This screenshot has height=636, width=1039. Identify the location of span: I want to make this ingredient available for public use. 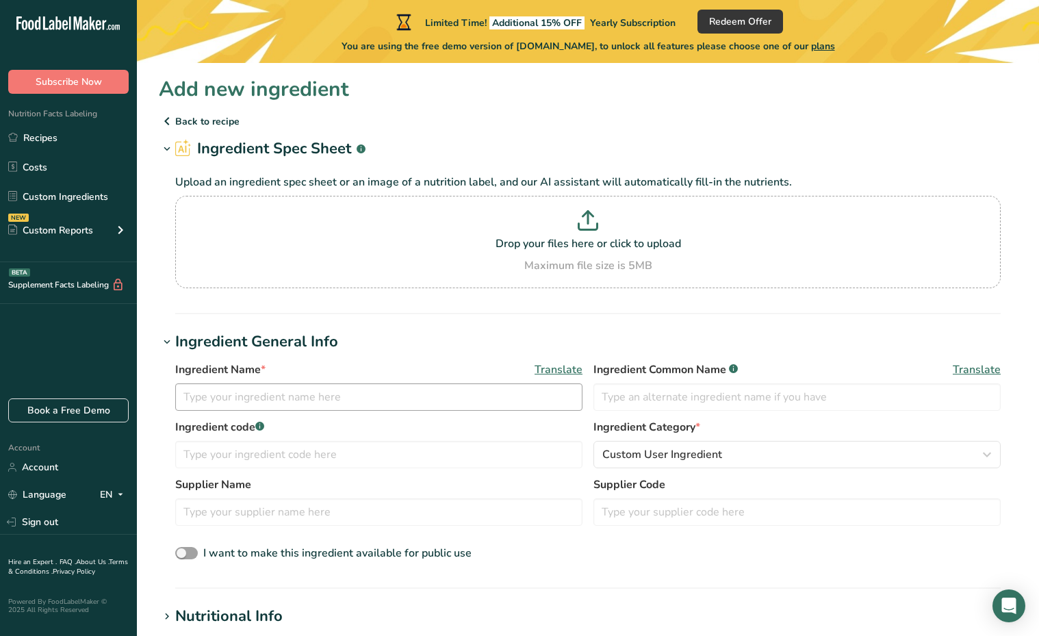
(337, 553).